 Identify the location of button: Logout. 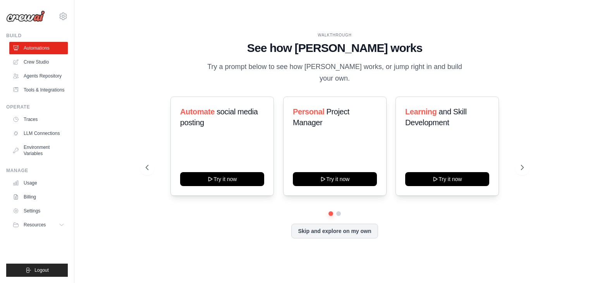
(37, 270).